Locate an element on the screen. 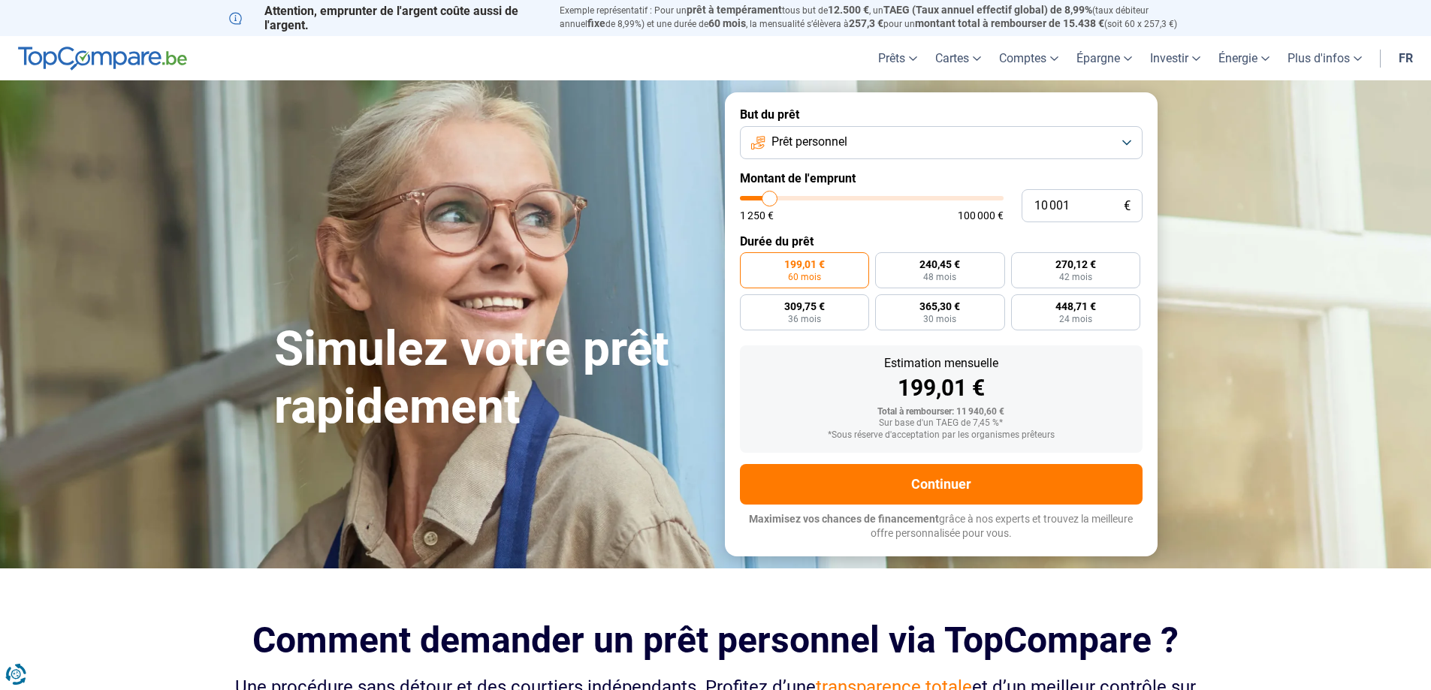 The height and width of the screenshot is (690, 1431). a: Épargne is located at coordinates (1104, 58).